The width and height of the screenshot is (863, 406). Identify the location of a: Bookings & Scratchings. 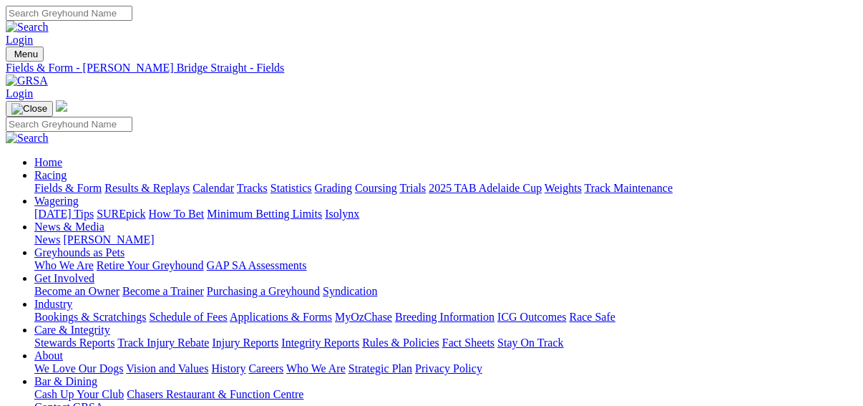
(90, 316).